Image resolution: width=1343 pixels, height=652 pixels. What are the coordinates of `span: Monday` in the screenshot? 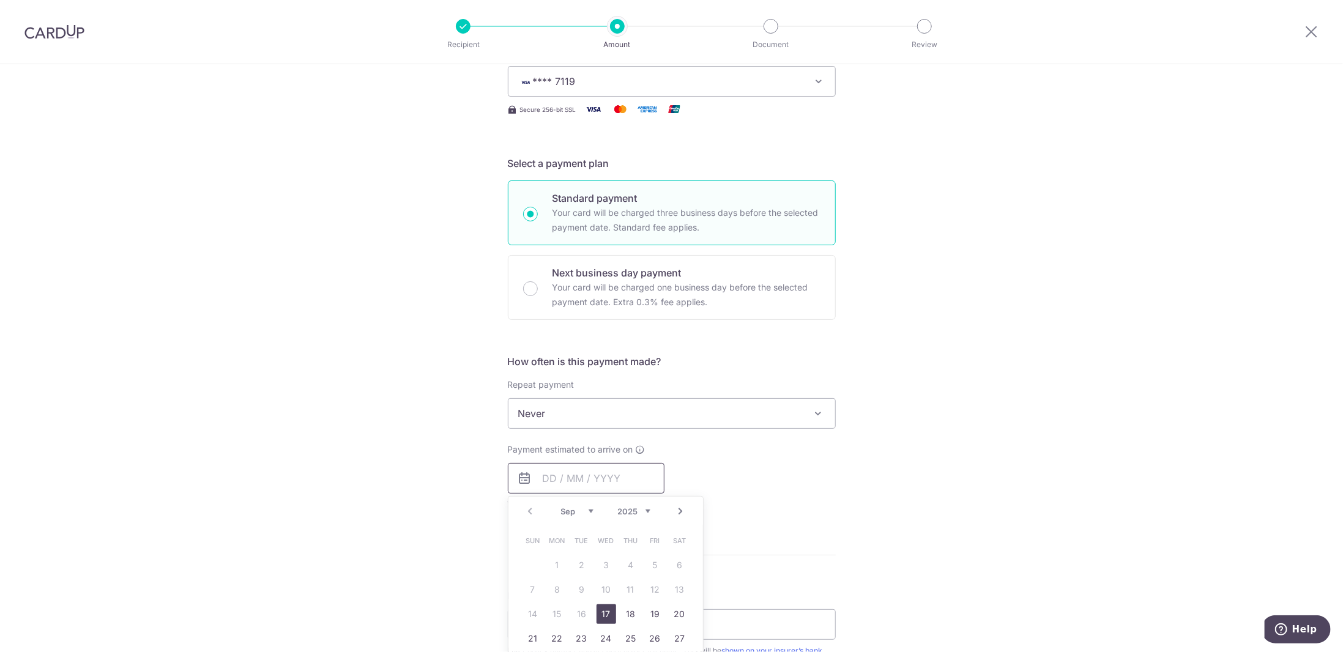 It's located at (558, 541).